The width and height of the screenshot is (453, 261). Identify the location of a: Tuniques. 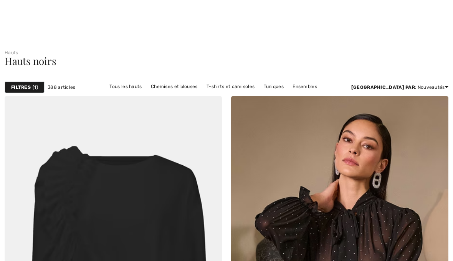
(274, 86).